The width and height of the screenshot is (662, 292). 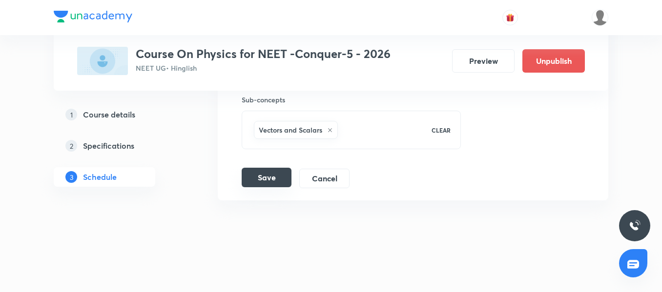 What do you see at coordinates (510, 18) in the screenshot?
I see `button: avatar` at bounding box center [510, 18].